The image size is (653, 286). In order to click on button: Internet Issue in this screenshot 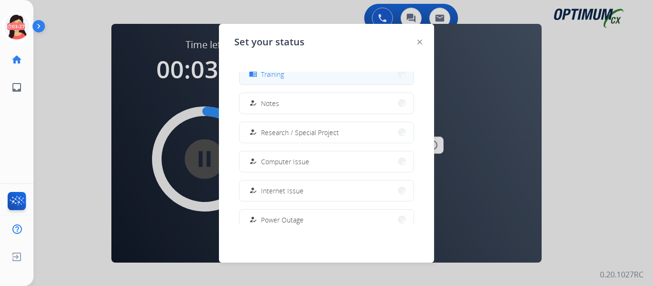, I will do `click(326, 191)`.